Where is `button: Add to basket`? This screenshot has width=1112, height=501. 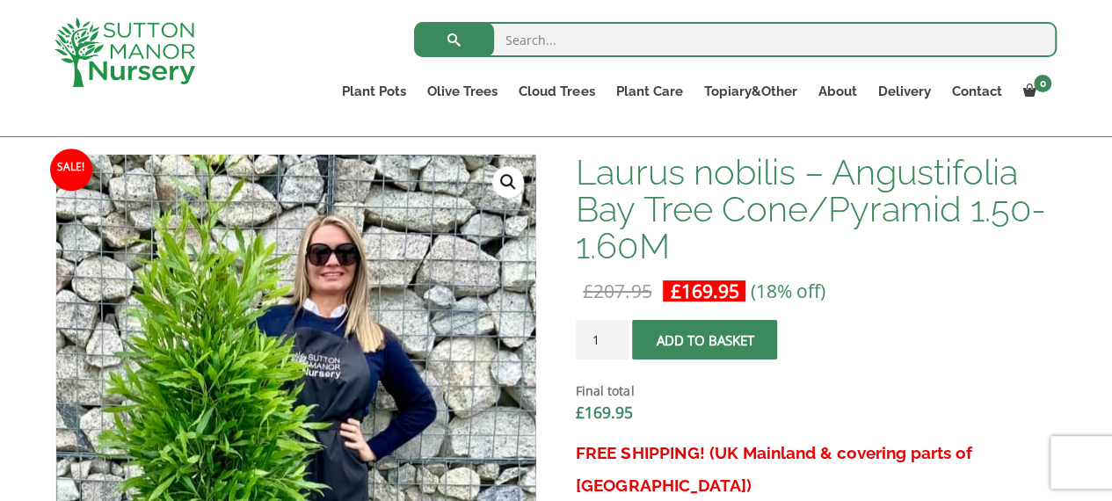 button: Add to basket is located at coordinates (704, 339).